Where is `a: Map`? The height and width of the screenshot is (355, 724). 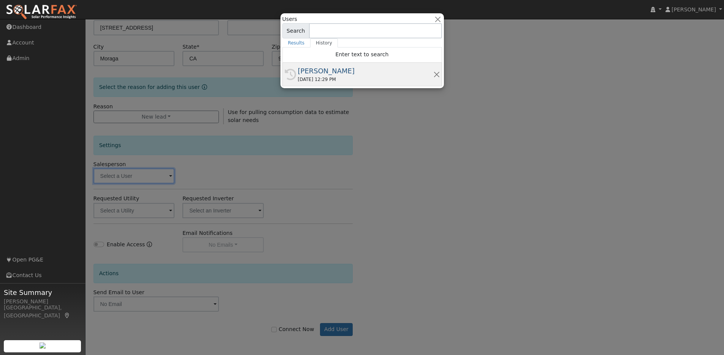 a: Map is located at coordinates (67, 316).